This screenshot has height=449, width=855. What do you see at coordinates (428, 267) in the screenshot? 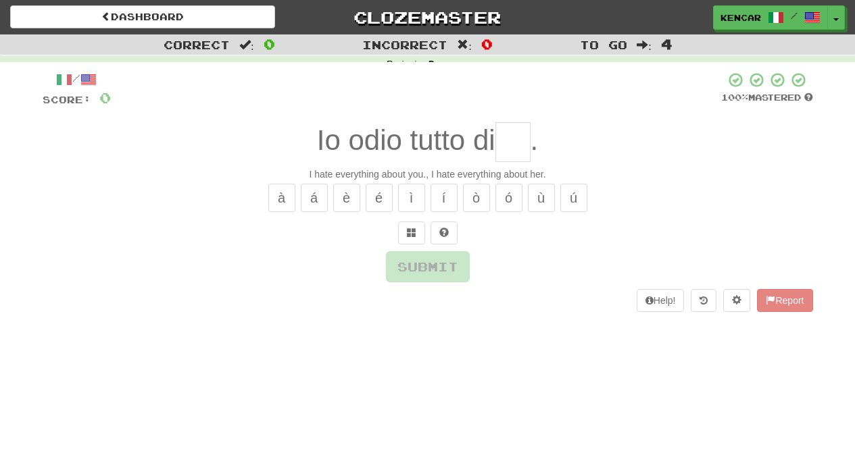
I see `button: Submit` at bounding box center [428, 267].